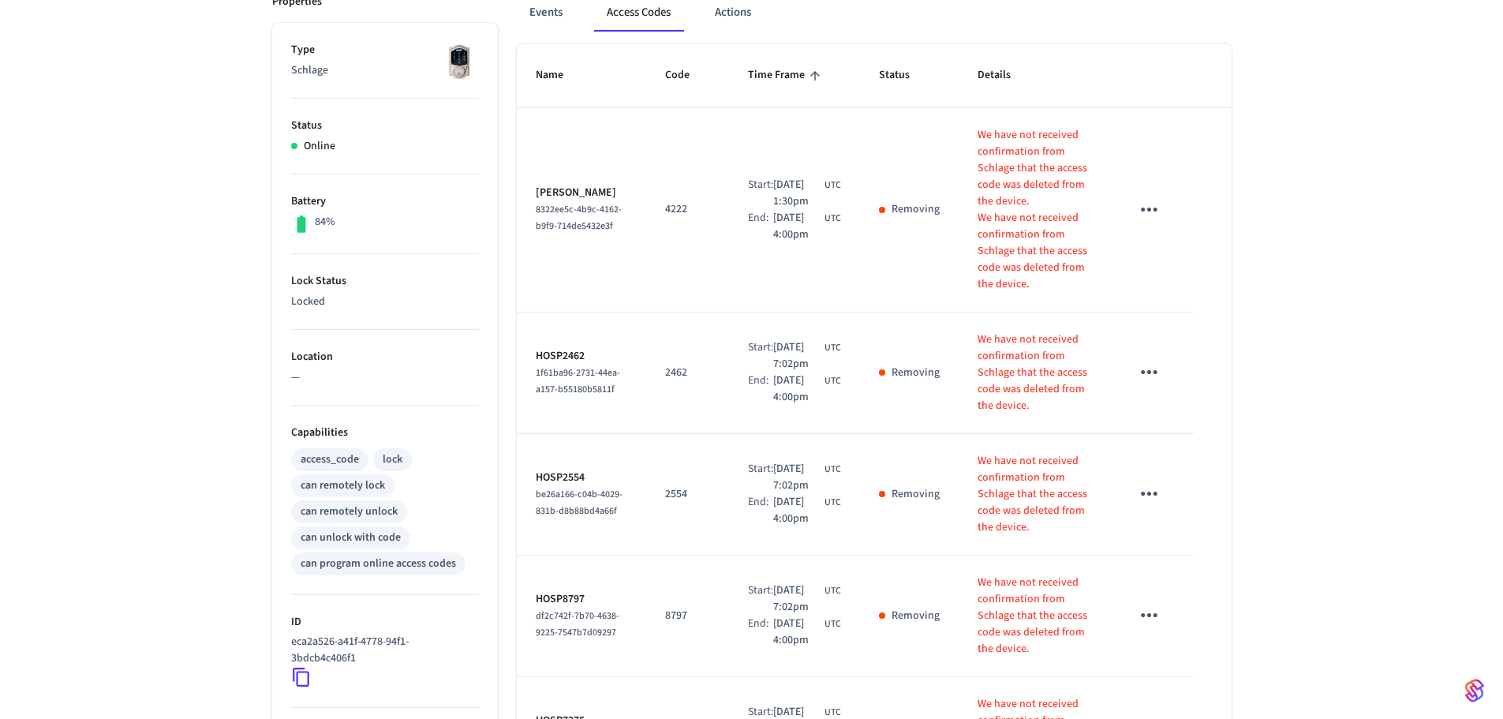 Image resolution: width=1503 pixels, height=719 pixels. Describe the element at coordinates (582, 356) in the screenshot. I see `p: HOSP2462` at that location.